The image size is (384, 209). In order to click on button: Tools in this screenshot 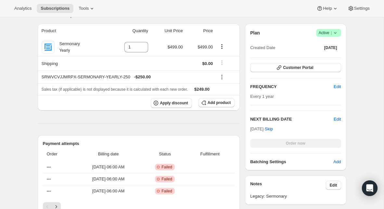, I will do `click(87, 8)`.